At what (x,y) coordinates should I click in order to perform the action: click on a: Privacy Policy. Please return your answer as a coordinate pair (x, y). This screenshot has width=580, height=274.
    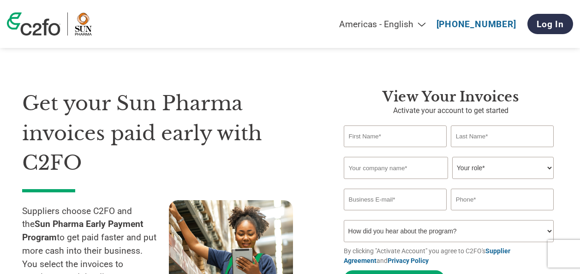
    Looking at the image, I should click on (408, 261).